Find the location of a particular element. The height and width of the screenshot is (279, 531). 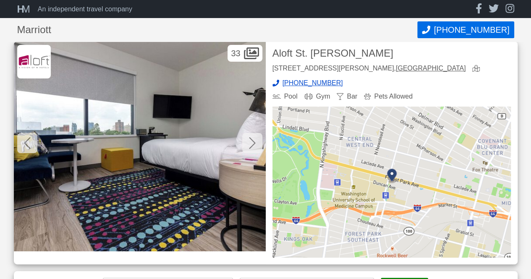

div: Bar is located at coordinates (347, 96).